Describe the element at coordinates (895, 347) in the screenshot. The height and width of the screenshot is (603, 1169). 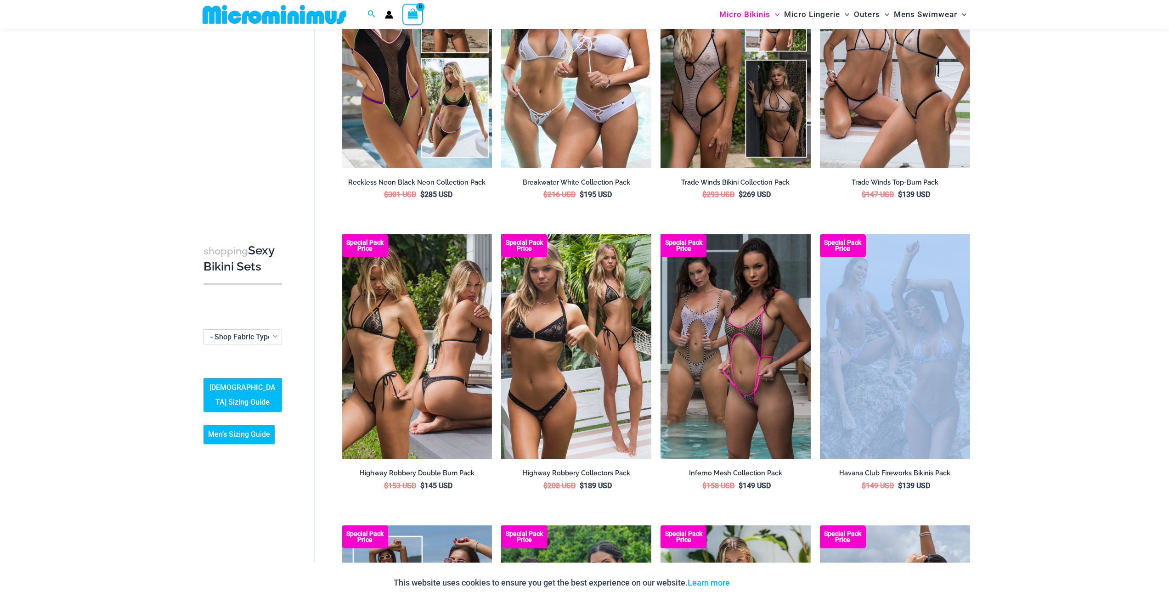
I see `img: Bikini Pack` at that location.